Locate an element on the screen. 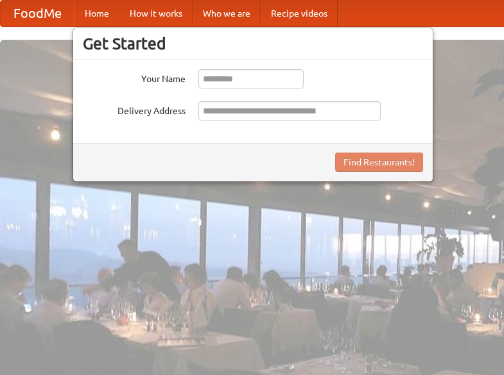 This screenshot has height=375, width=504. label: Delivery Address is located at coordinates (134, 109).